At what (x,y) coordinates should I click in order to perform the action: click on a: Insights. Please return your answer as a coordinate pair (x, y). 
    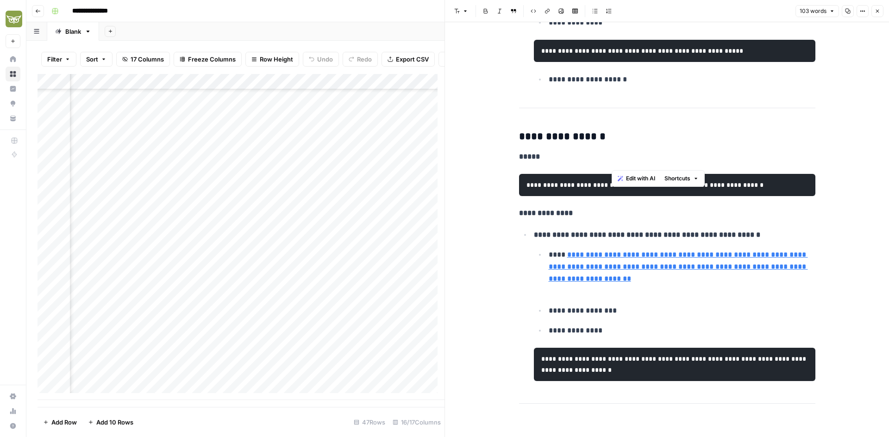
    Looking at the image, I should click on (13, 89).